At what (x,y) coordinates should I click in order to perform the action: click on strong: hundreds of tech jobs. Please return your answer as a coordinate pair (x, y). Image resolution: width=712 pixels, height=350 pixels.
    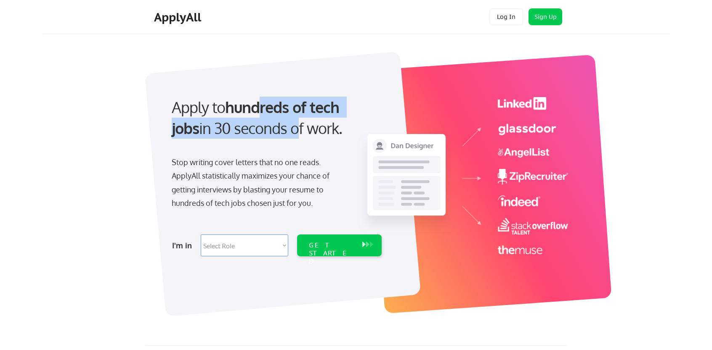
    Looking at the image, I should click on (257, 117).